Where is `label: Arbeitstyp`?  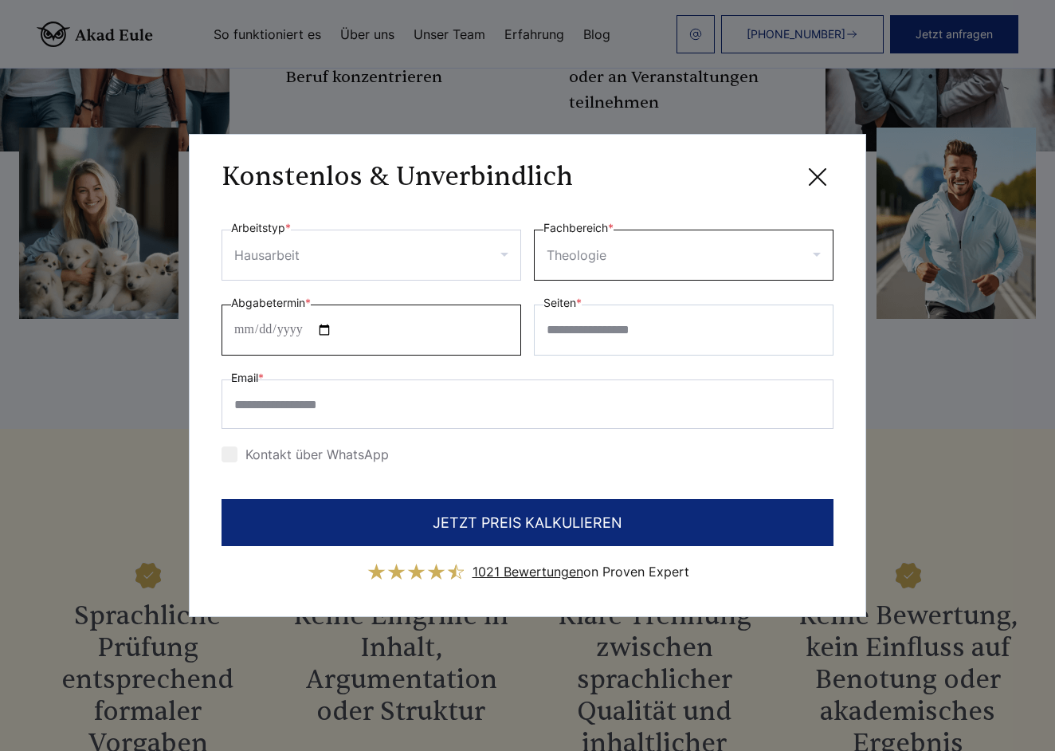
label: Arbeitstyp is located at coordinates (261, 228).